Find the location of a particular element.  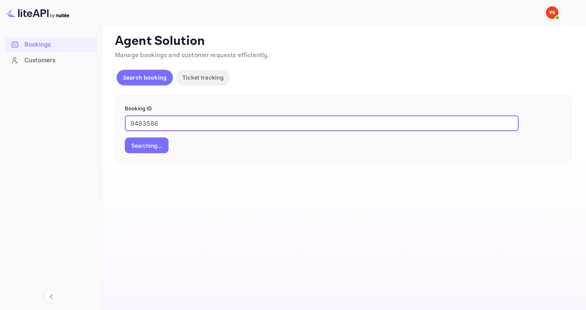

span: Manage bookings and customer requests efficiently. is located at coordinates (192, 55).